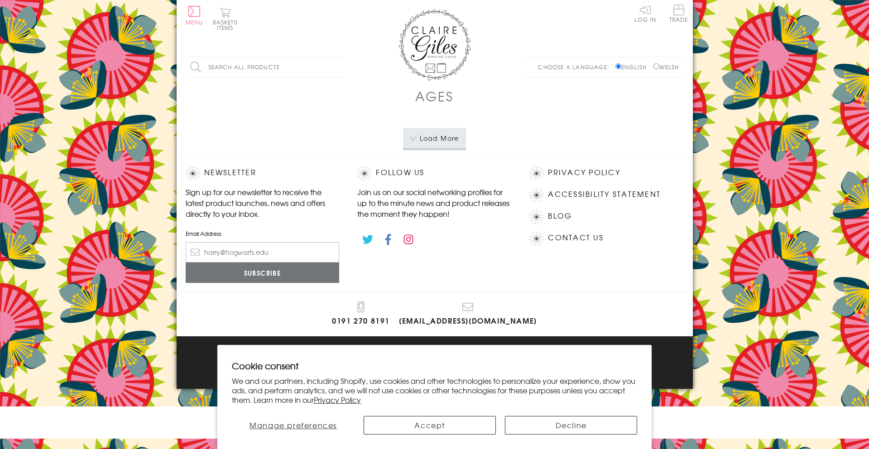 This screenshot has width=869, height=449. What do you see at coordinates (435, 390) in the screenshot?
I see `p: We and our partners, including Shopify, use cookies and other technologies to personalize your ex...` at bounding box center [435, 390].